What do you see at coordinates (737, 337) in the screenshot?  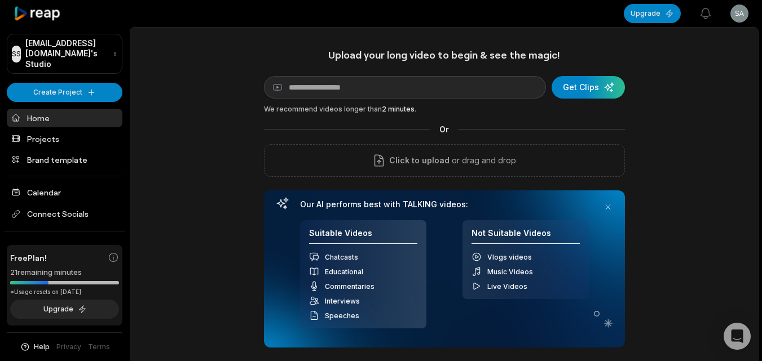 I see `div: Open Intercom Messenger` at bounding box center [737, 337].